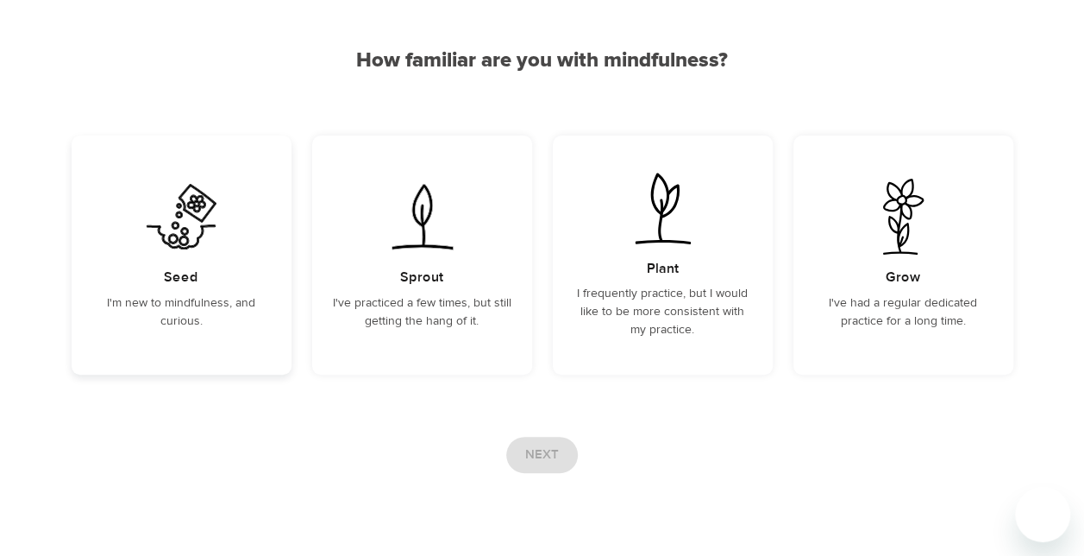 The width and height of the screenshot is (1084, 556). Describe the element at coordinates (903, 254) in the screenshot. I see `div: I've had a regular dedicated practice for a long time.GrowI've had a regular dedicated practice f...` at that location.